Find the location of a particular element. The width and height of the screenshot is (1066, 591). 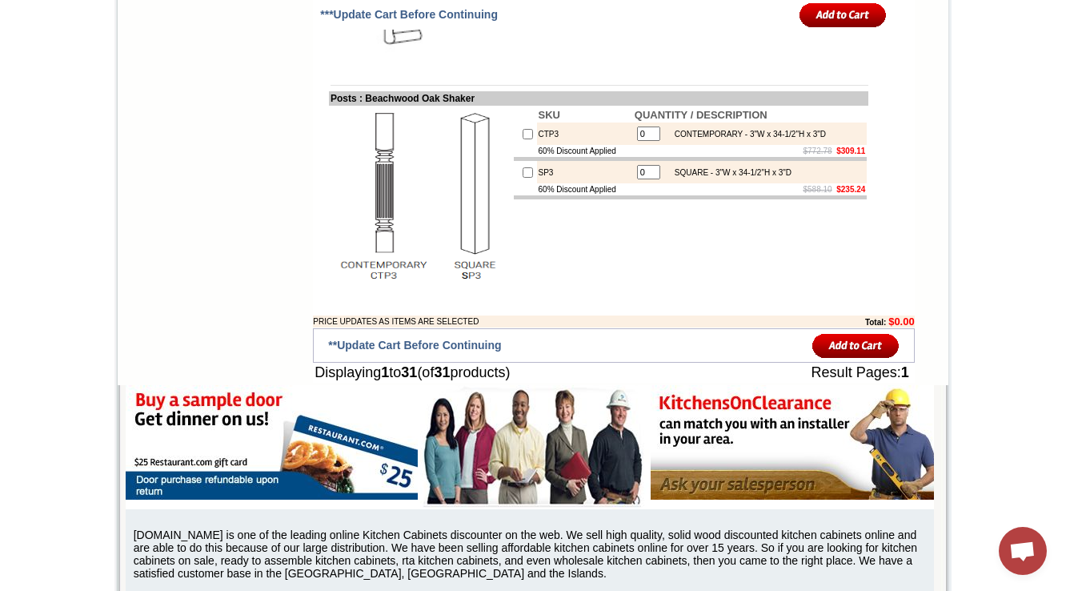

b: $0.00 is located at coordinates (901, 321).